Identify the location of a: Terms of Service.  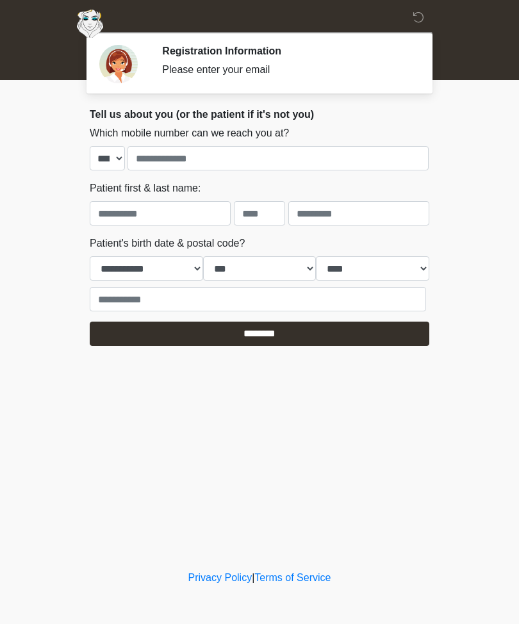
(292, 577).